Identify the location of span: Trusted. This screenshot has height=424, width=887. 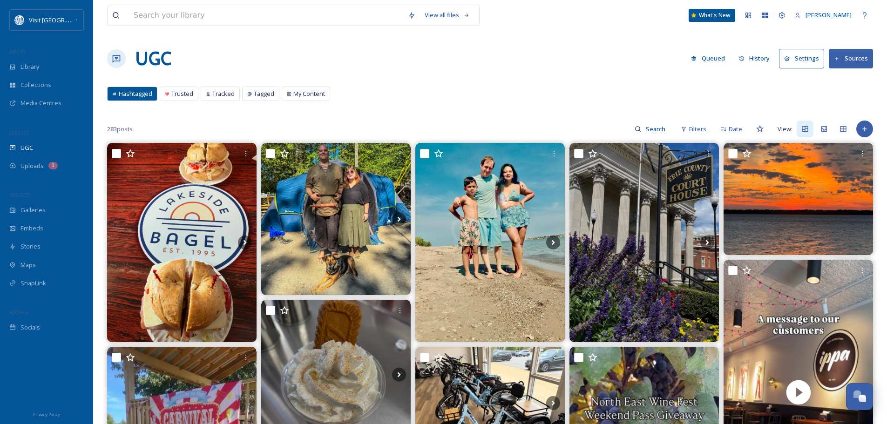
(182, 94).